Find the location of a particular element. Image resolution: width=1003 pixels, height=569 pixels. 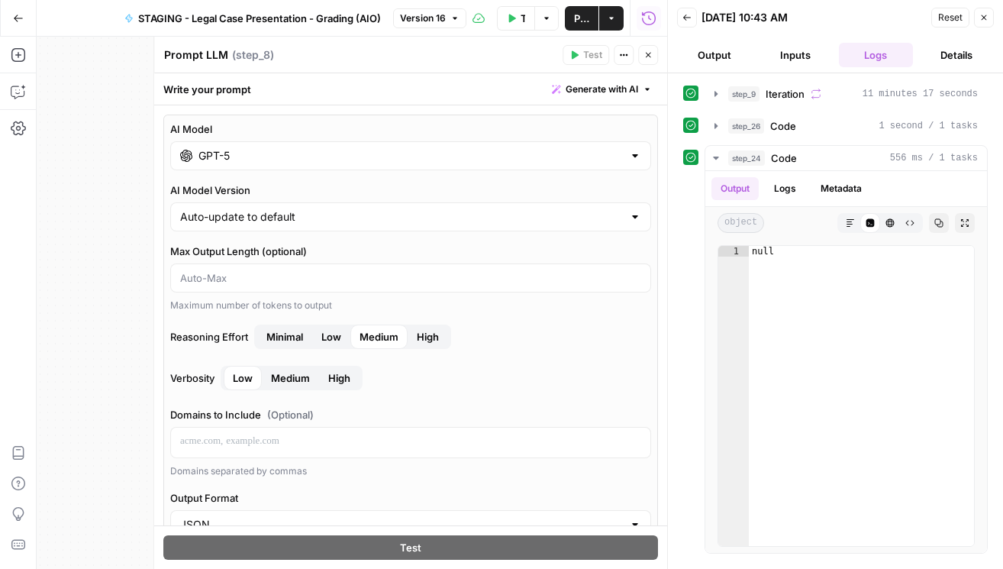

div: Maximum number of tokens to output is located at coordinates (411, 305).